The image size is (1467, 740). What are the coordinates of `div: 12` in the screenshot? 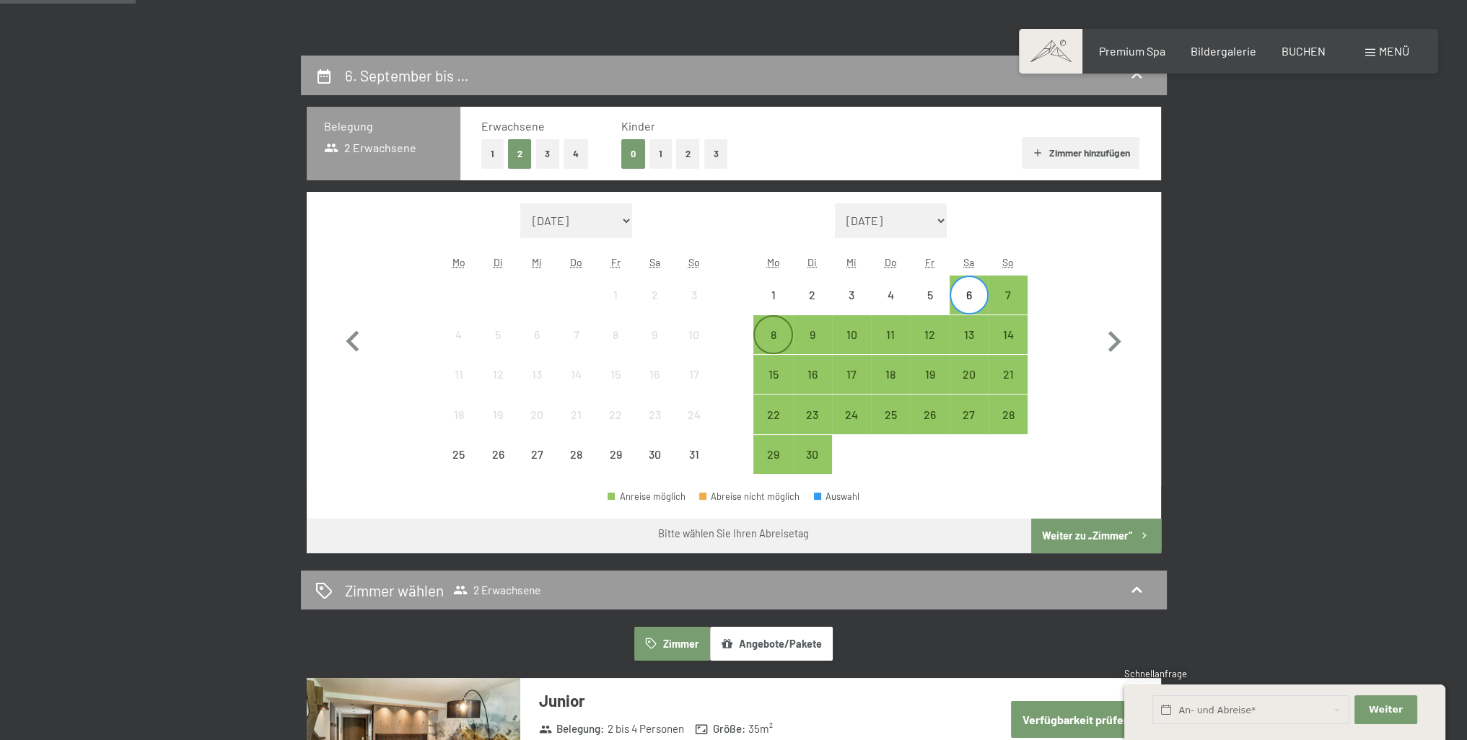 It's located at (498, 387).